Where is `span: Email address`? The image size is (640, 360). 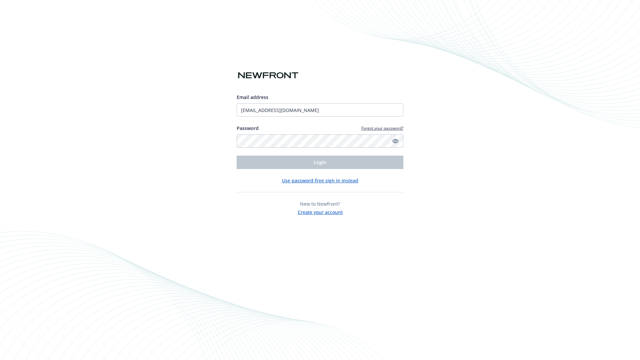
span: Email address is located at coordinates (252, 97).